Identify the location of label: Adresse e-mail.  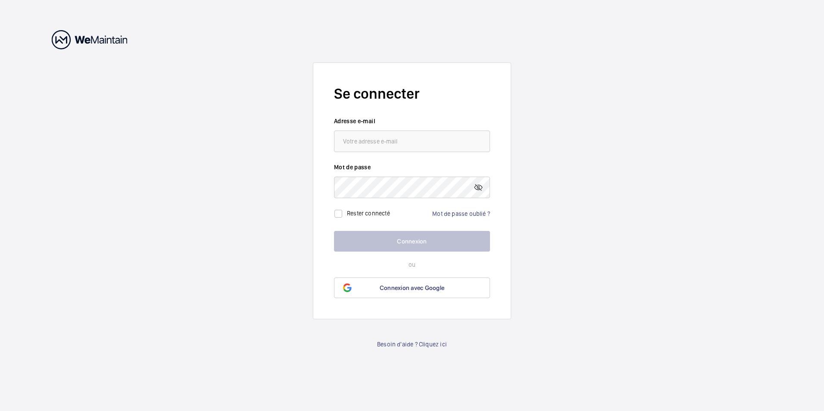
(412, 121).